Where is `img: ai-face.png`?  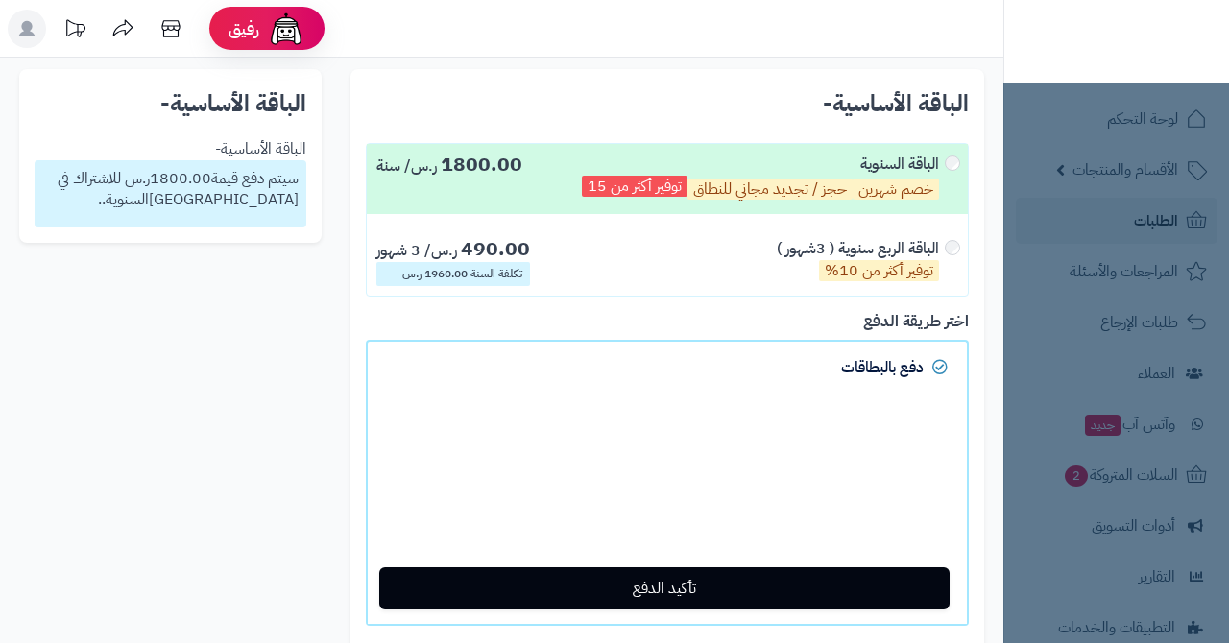 img: ai-face.png is located at coordinates (286, 29).